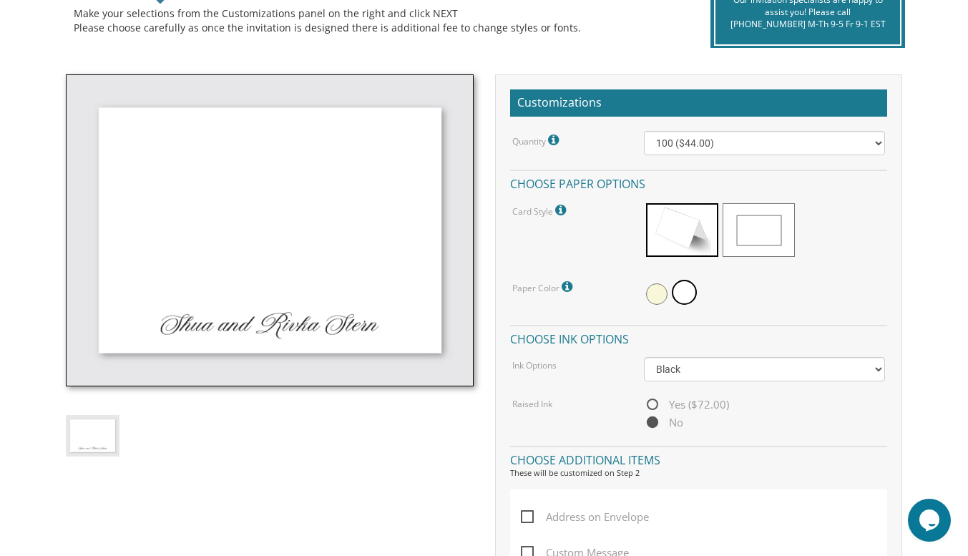 The width and height of the screenshot is (968, 556). What do you see at coordinates (699, 182) in the screenshot?
I see `h4: Choose paper options` at bounding box center [699, 182].